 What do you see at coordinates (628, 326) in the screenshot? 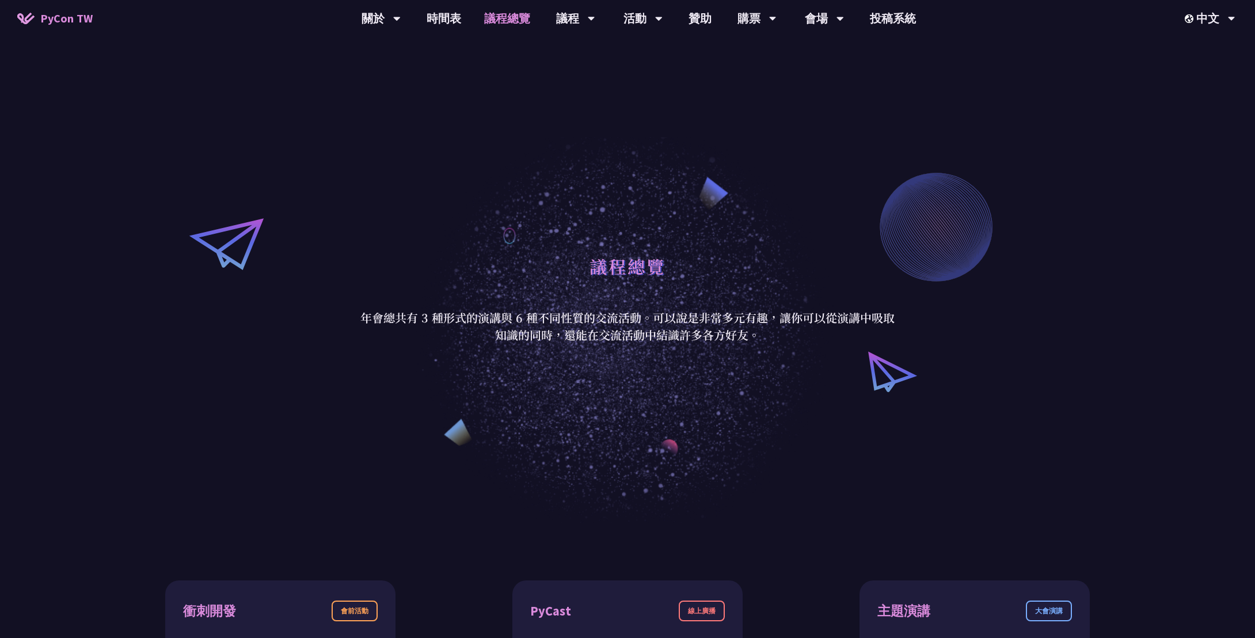
I see `p: 年會總共有 3 種形式的演講與 6 種不同性質的交流活動。可以說是非常多元有趣，讓你可以從演講中吸取知識的同時，還能在交流活動中結識許多各方好友。` at bounding box center [628, 326].